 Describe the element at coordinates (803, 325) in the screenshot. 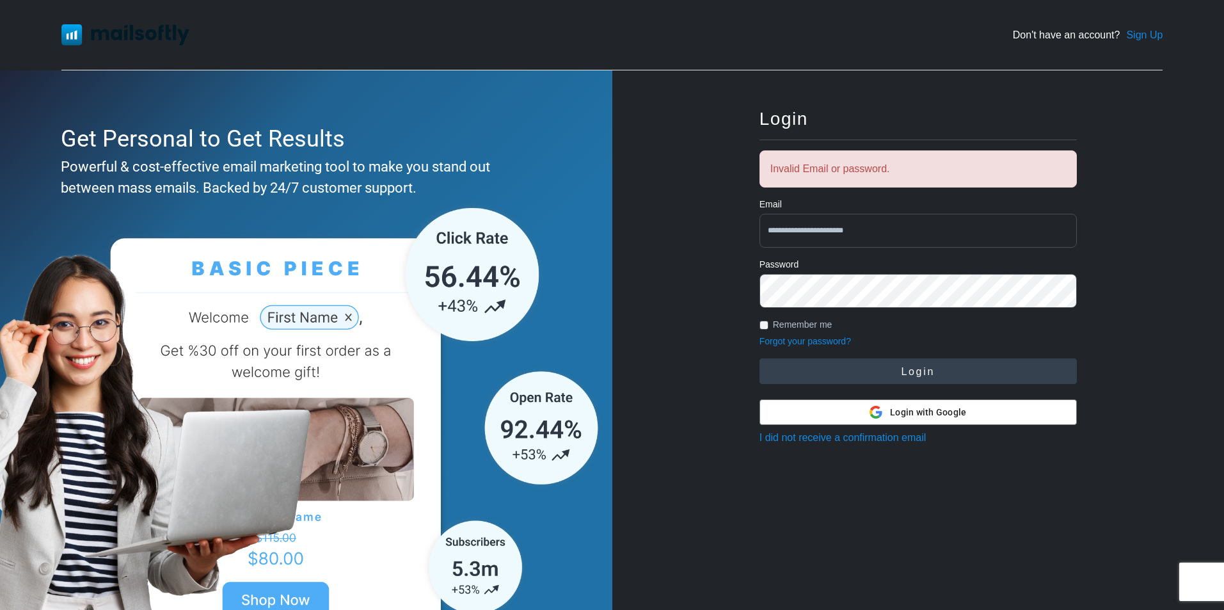

I see `label: Remember me` at that location.